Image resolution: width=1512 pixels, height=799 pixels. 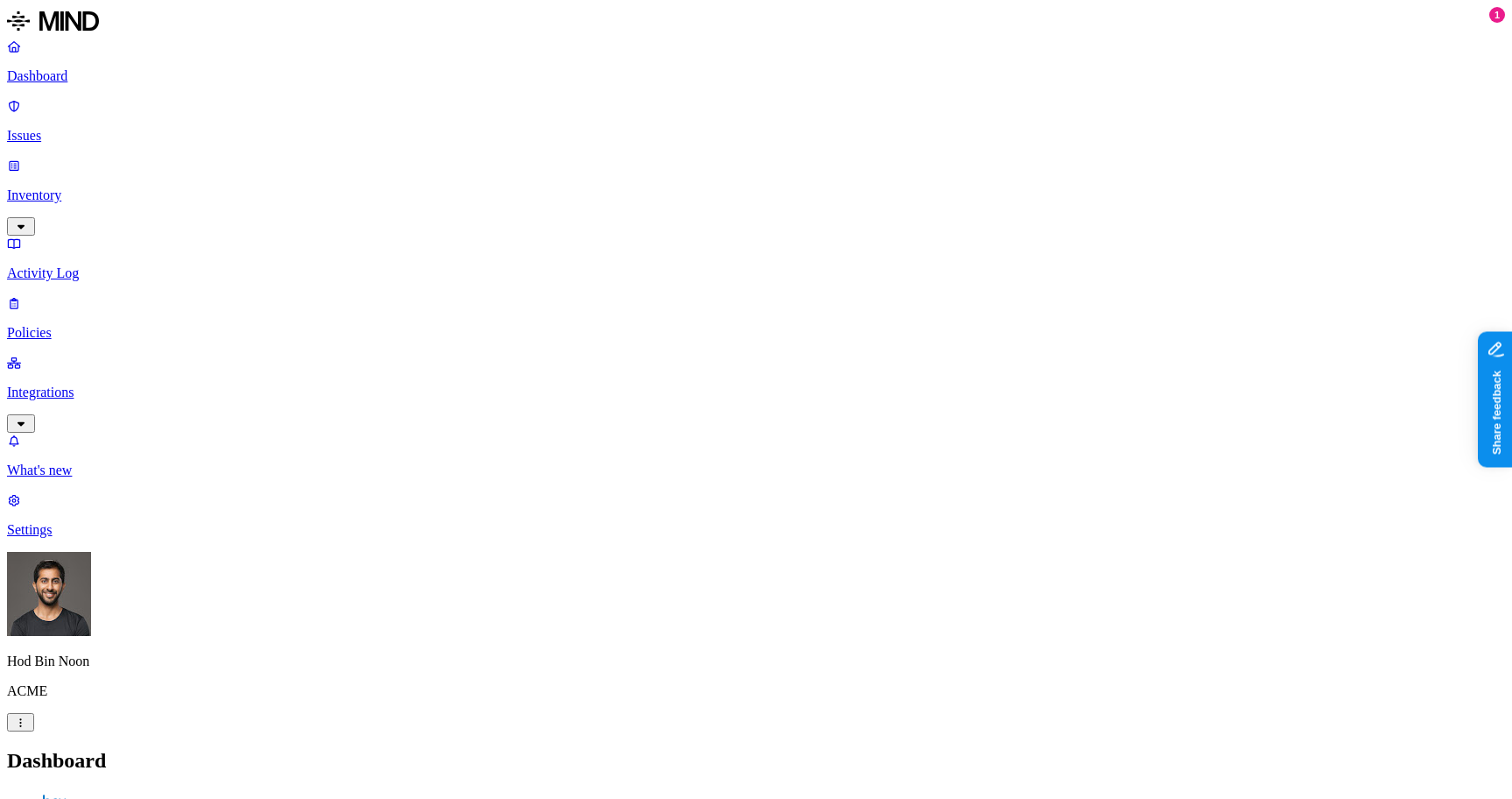 I want to click on p: Activity Log, so click(x=756, y=273).